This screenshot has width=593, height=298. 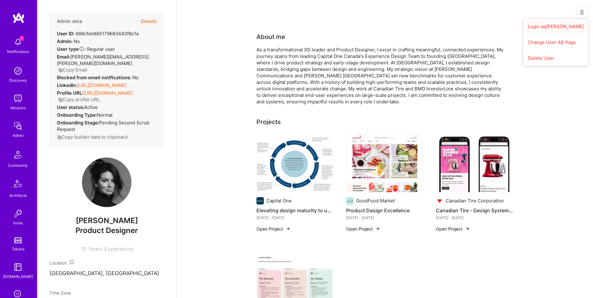 What do you see at coordinates (103, 126) in the screenshot?
I see `span: Pending Second Scrub Request` at bounding box center [103, 126].